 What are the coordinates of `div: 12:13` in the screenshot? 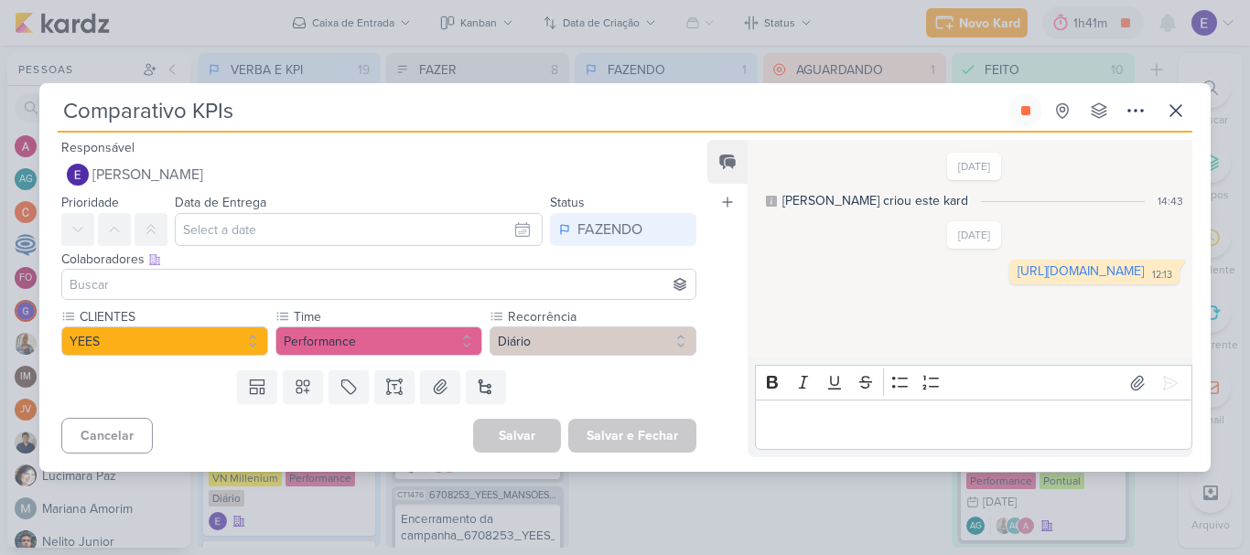 It's located at (1162, 275).